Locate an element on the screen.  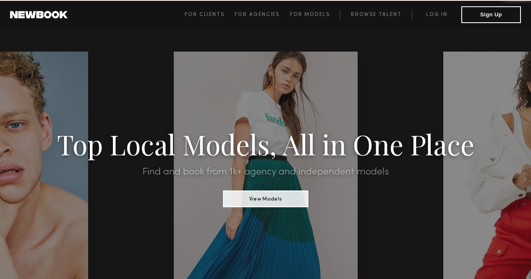
span: For Agencies is located at coordinates (257, 15).